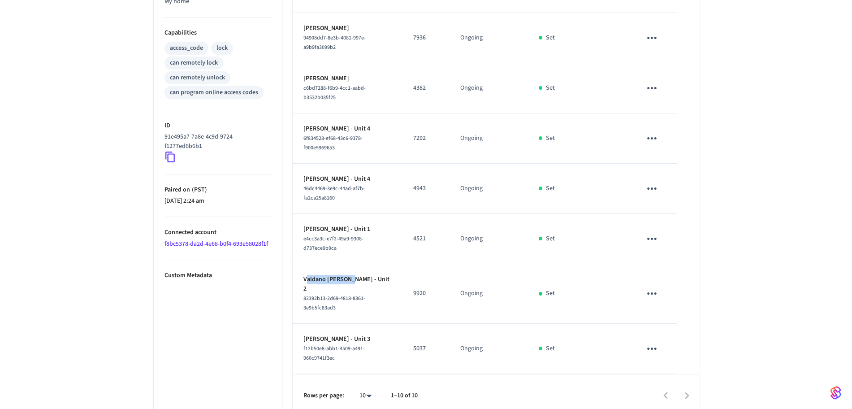 The image size is (852, 409). Describe the element at coordinates (214, 92) in the screenshot. I see `div: can program online access codes` at that location.